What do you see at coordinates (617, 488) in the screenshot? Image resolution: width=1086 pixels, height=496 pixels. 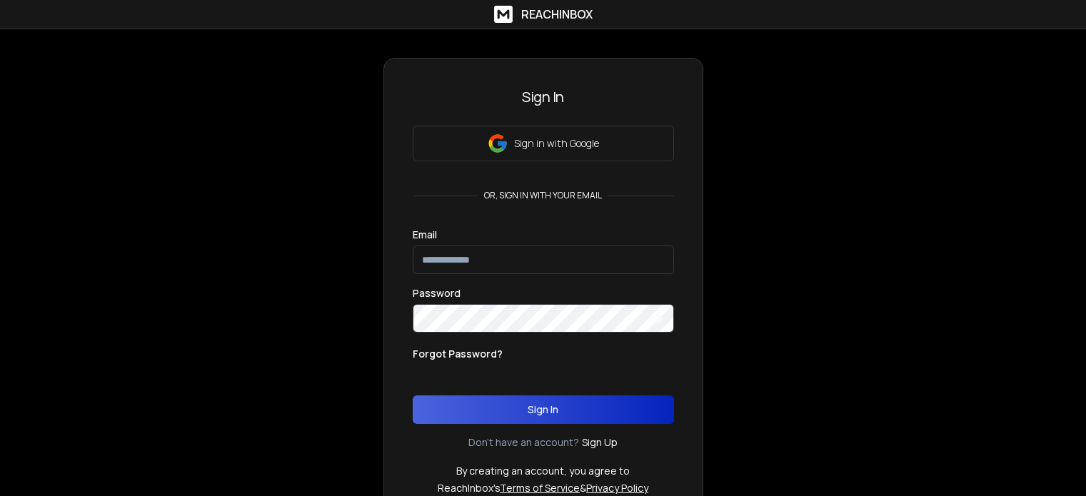 I see `span: Privacy Policy` at bounding box center [617, 488].